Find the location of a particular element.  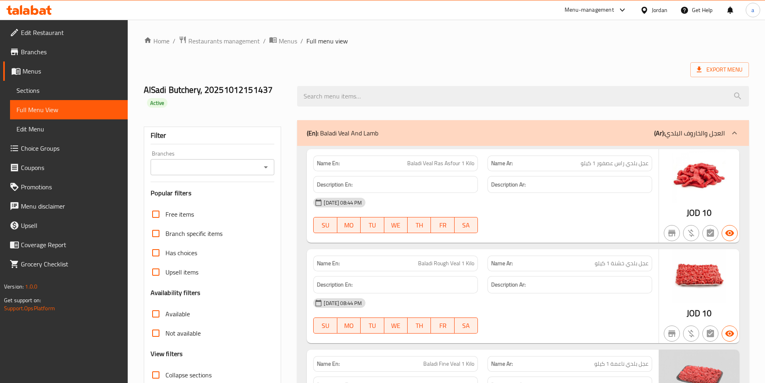

span: Collapse sections is located at coordinates (188, 375).